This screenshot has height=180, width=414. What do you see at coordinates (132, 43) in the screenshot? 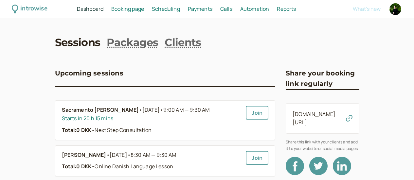
I see `a: Packages` at bounding box center [132, 43].